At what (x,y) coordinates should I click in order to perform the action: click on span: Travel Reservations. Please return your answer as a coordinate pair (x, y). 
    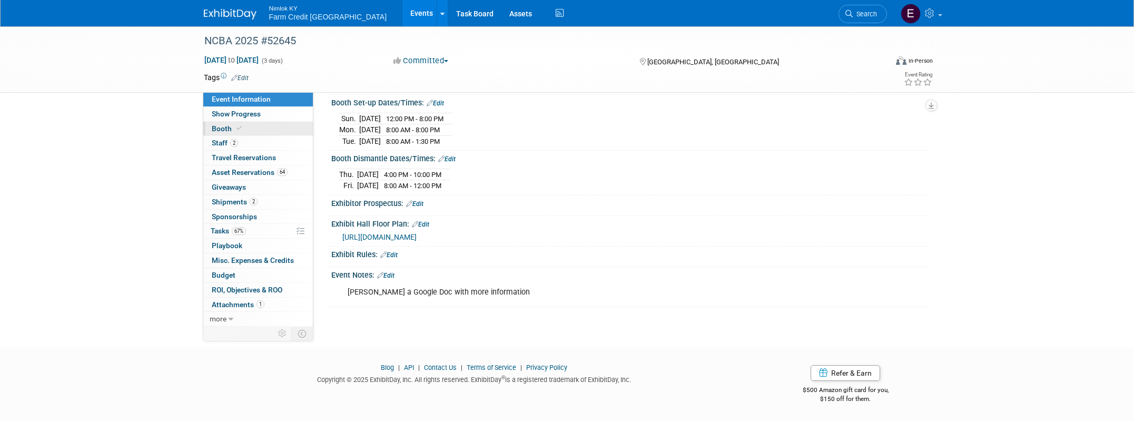
    Looking at the image, I should click on (244, 158).